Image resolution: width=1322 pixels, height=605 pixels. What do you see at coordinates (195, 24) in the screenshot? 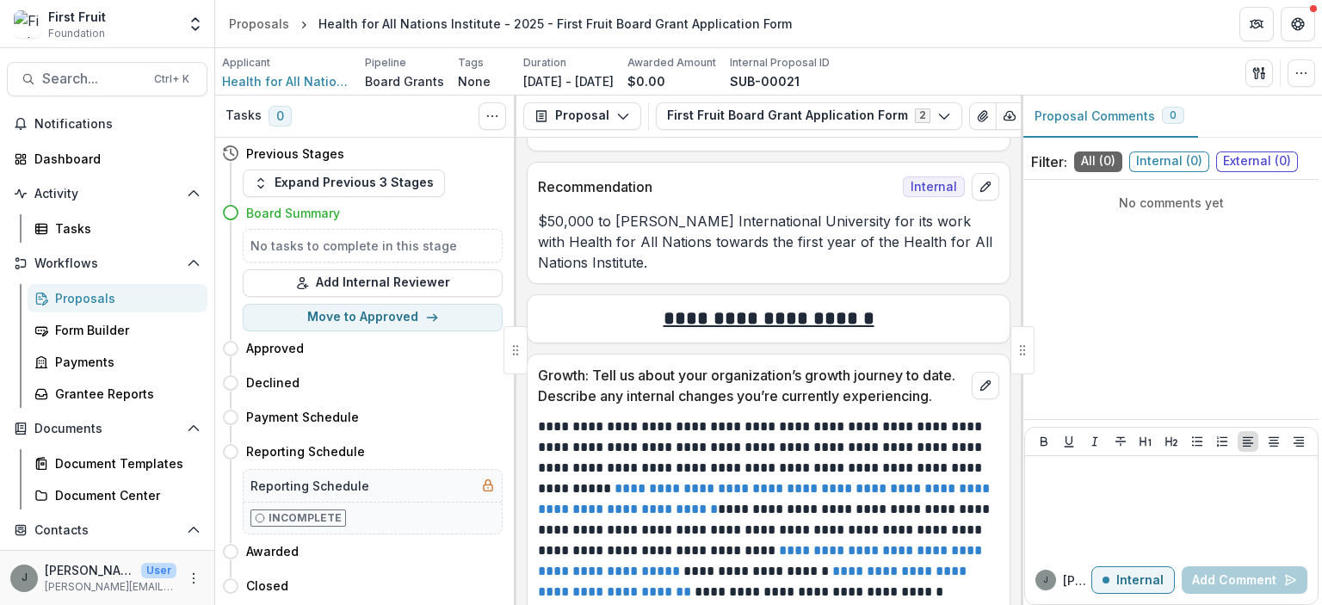
I see `button: Open entity switcher` at bounding box center [195, 24].